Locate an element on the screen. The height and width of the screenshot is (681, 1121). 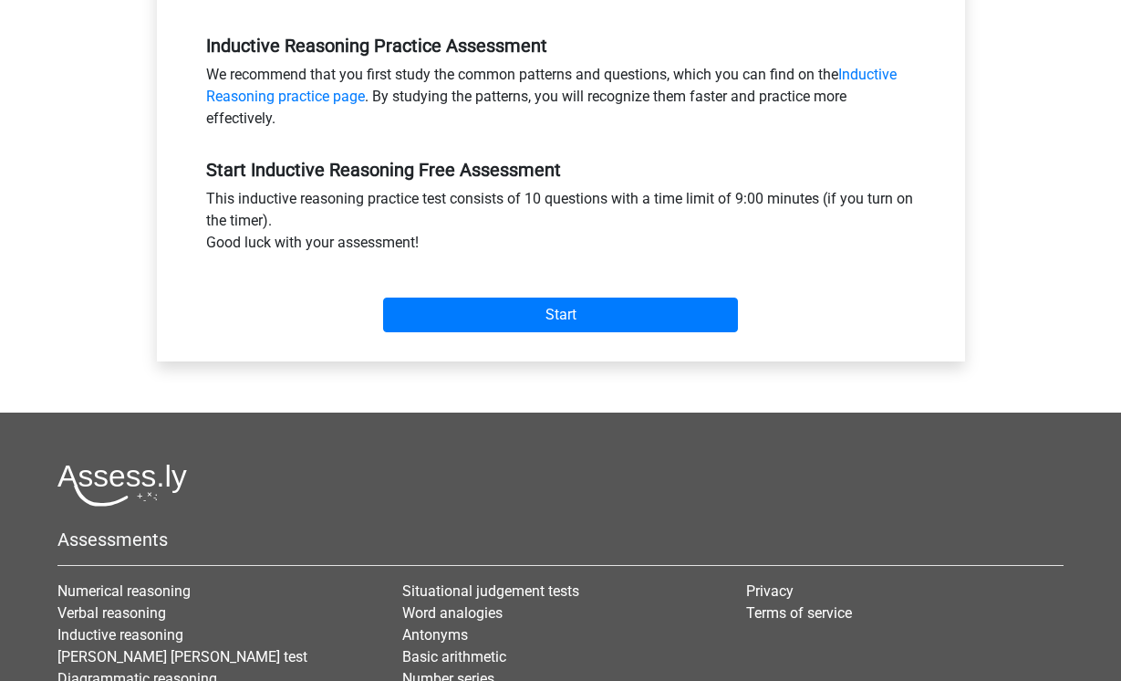
a: Privacy is located at coordinates (770, 590).